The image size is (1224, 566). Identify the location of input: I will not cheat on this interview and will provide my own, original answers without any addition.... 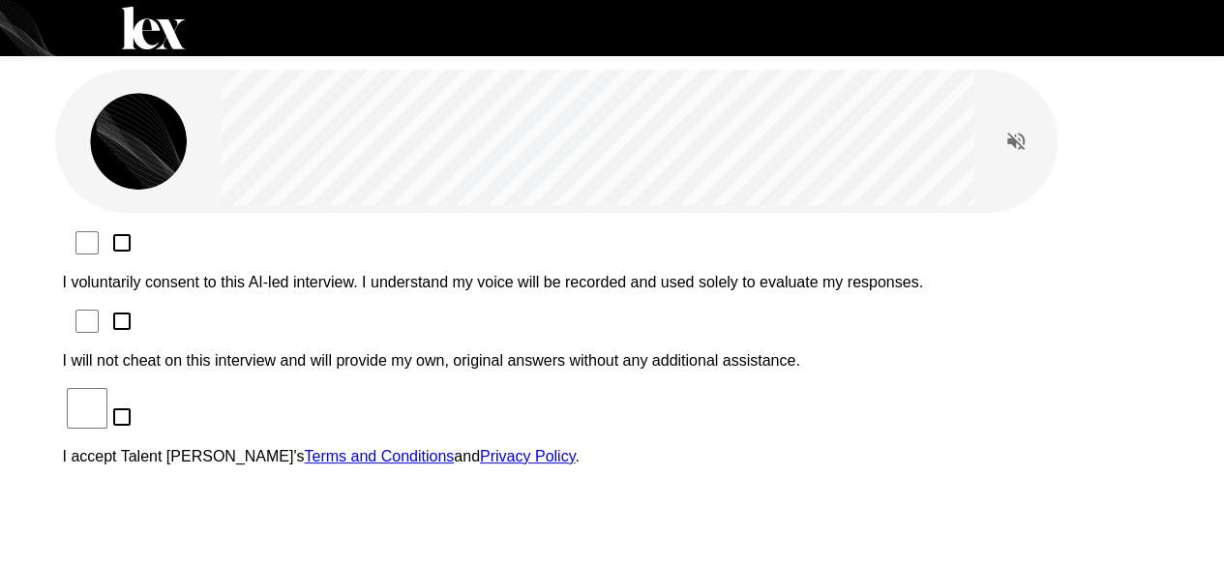
(87, 321).